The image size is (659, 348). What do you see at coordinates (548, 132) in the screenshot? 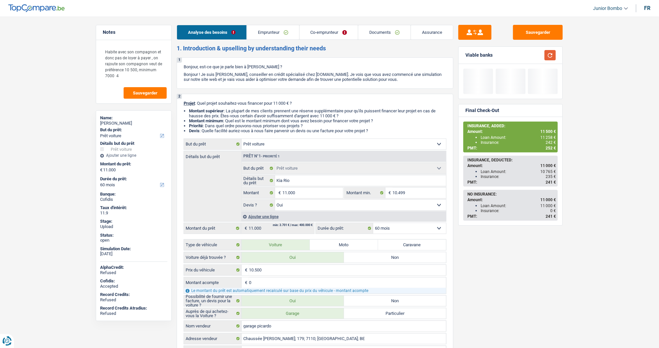
I see `span: 11 500 €` at bounding box center [548, 132].